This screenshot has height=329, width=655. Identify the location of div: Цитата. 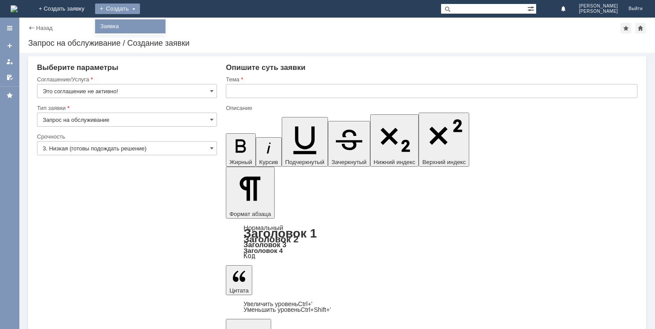
(431, 307).